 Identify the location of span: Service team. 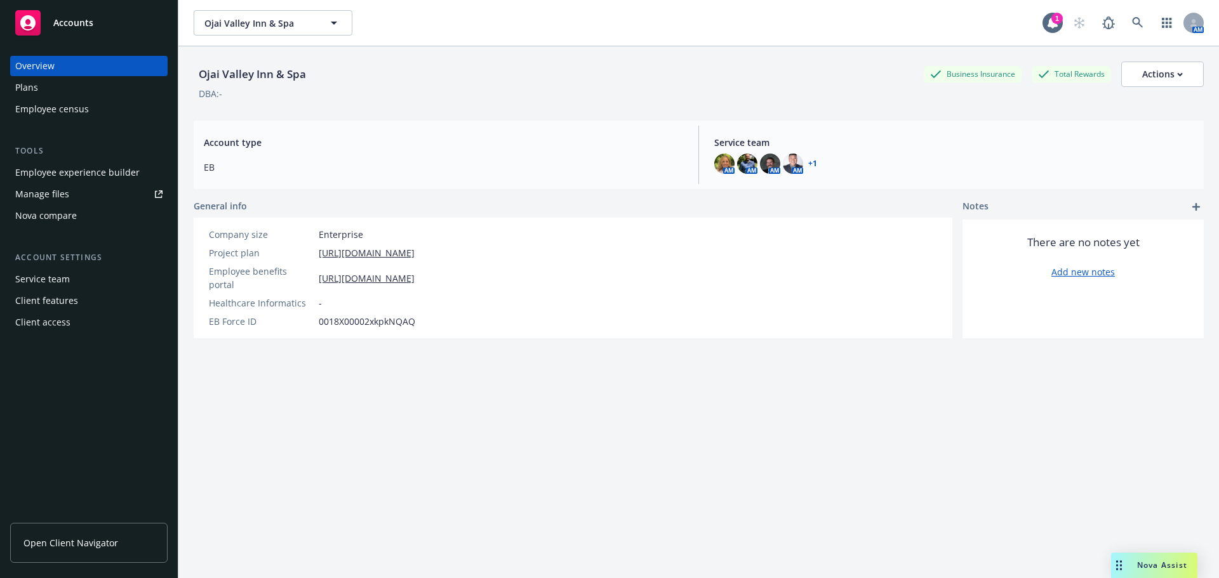
(954, 142).